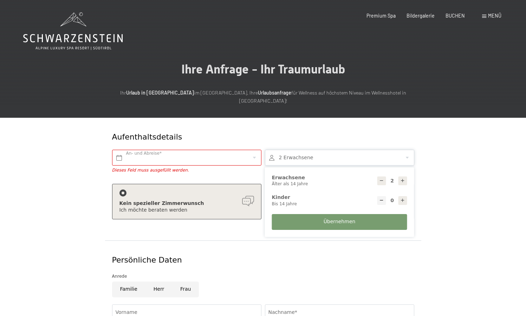  I want to click on div: Aufenthaltsdetails, so click(238, 137).